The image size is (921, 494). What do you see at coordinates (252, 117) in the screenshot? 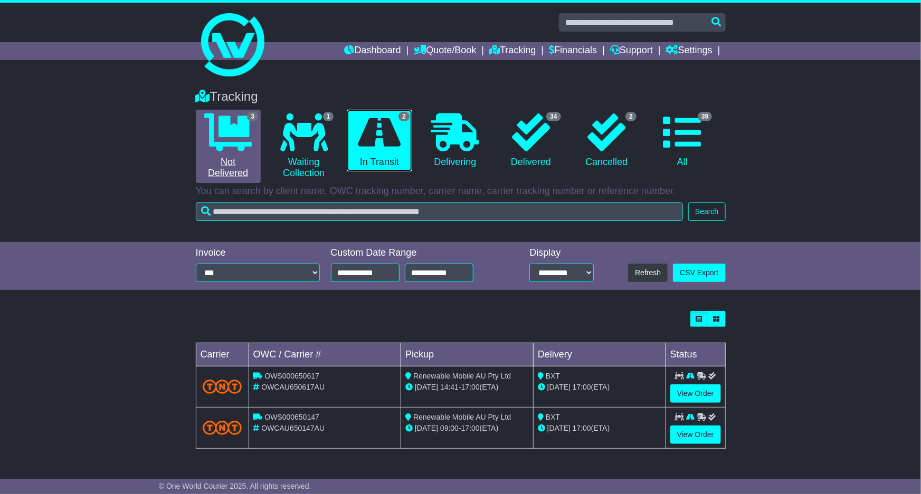
I see `span: 3` at bounding box center [252, 117].